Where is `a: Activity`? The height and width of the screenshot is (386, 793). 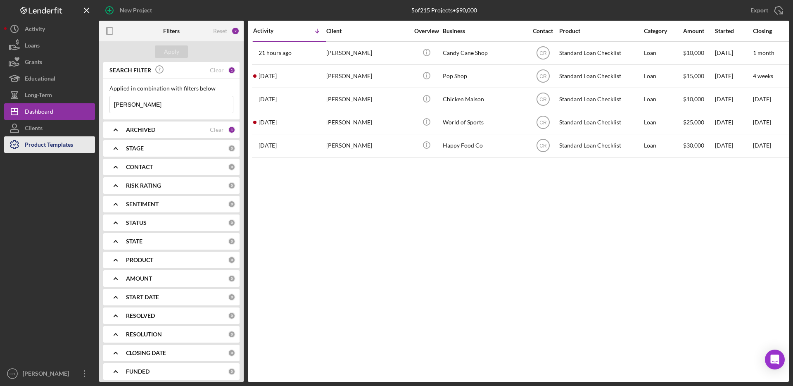
a: Activity is located at coordinates (50, 29).